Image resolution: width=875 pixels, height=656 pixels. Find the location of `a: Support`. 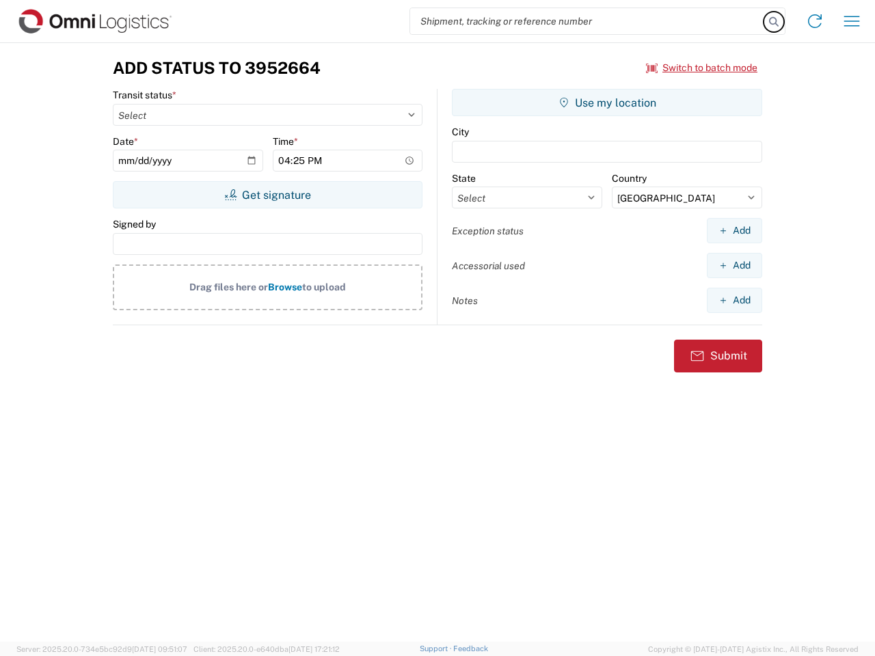

a: Support is located at coordinates (437, 649).